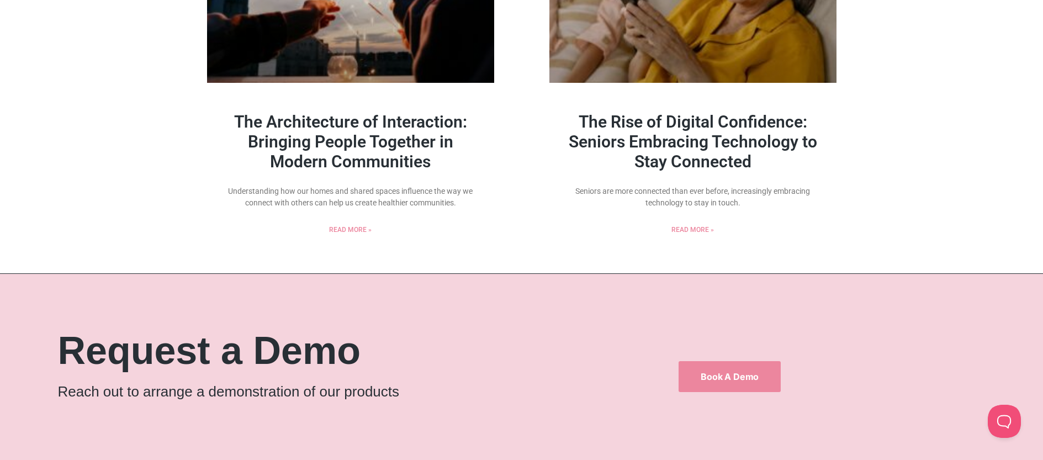 The height and width of the screenshot is (460, 1043). I want to click on a: Read more about The Architecture of Interaction: Bringing People Together in Modern Communities, so click(350, 230).